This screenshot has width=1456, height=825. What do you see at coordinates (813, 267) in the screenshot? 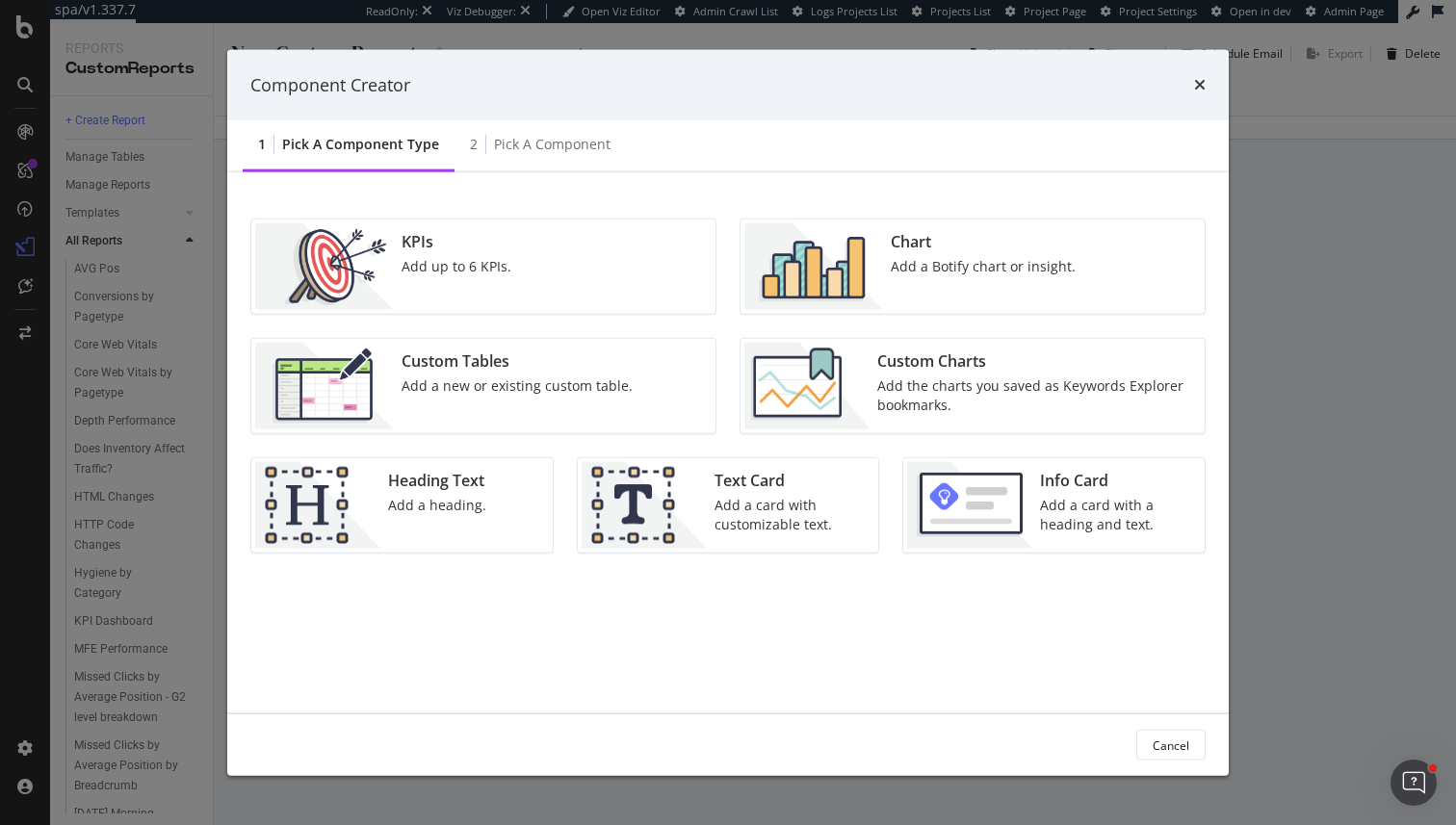
I see `img: BHjNRGjj.png` at bounding box center [813, 267].